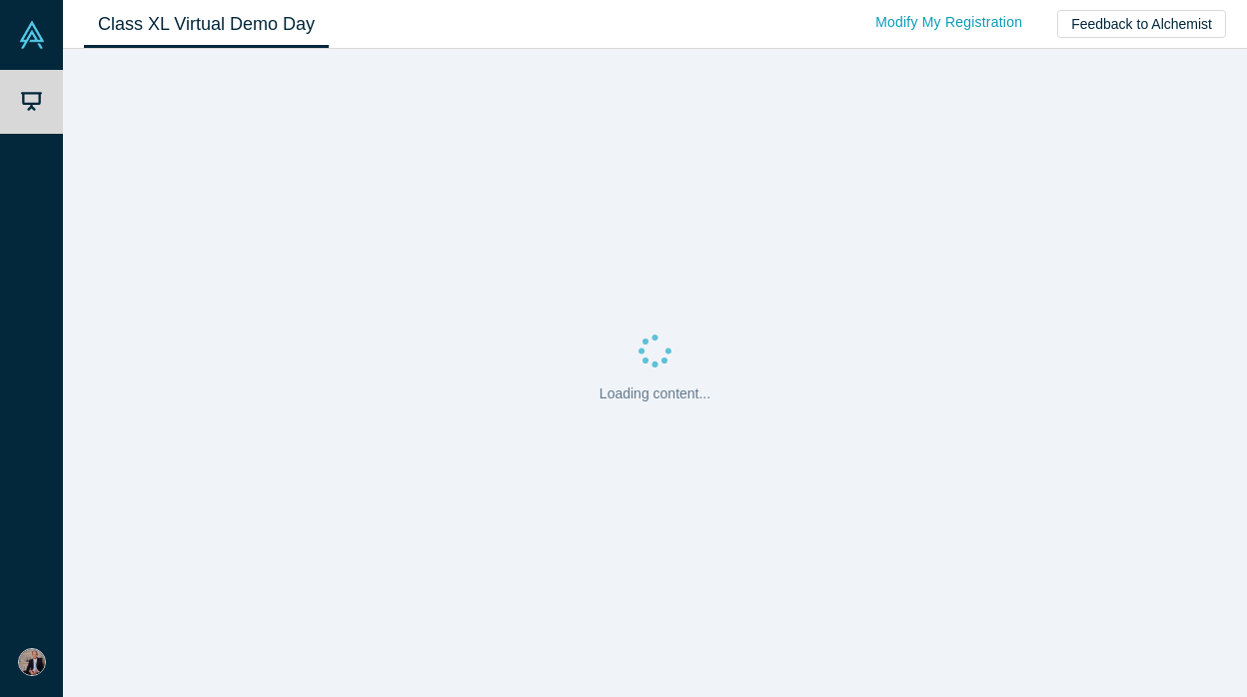 This screenshot has width=1247, height=697. I want to click on button: Feedback to Alchemist, so click(1141, 24).